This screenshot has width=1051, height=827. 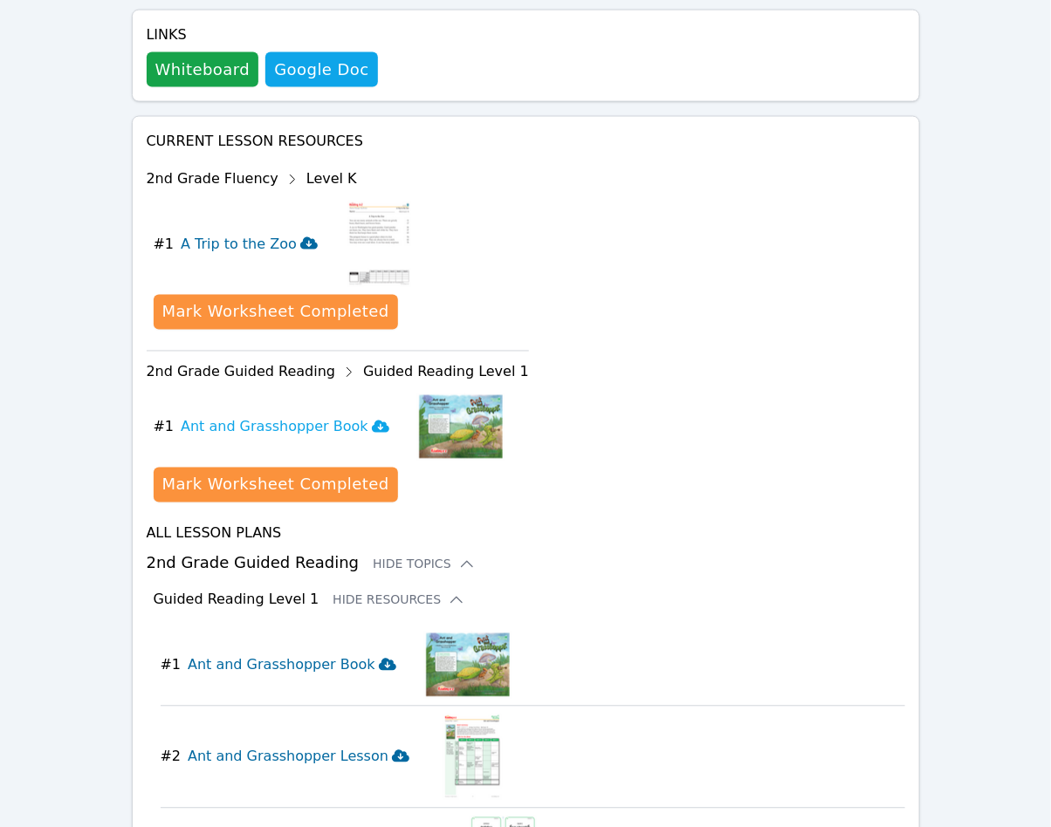 What do you see at coordinates (525, 534) in the screenshot?
I see `h4: All Lesson Plans` at bounding box center [525, 534].